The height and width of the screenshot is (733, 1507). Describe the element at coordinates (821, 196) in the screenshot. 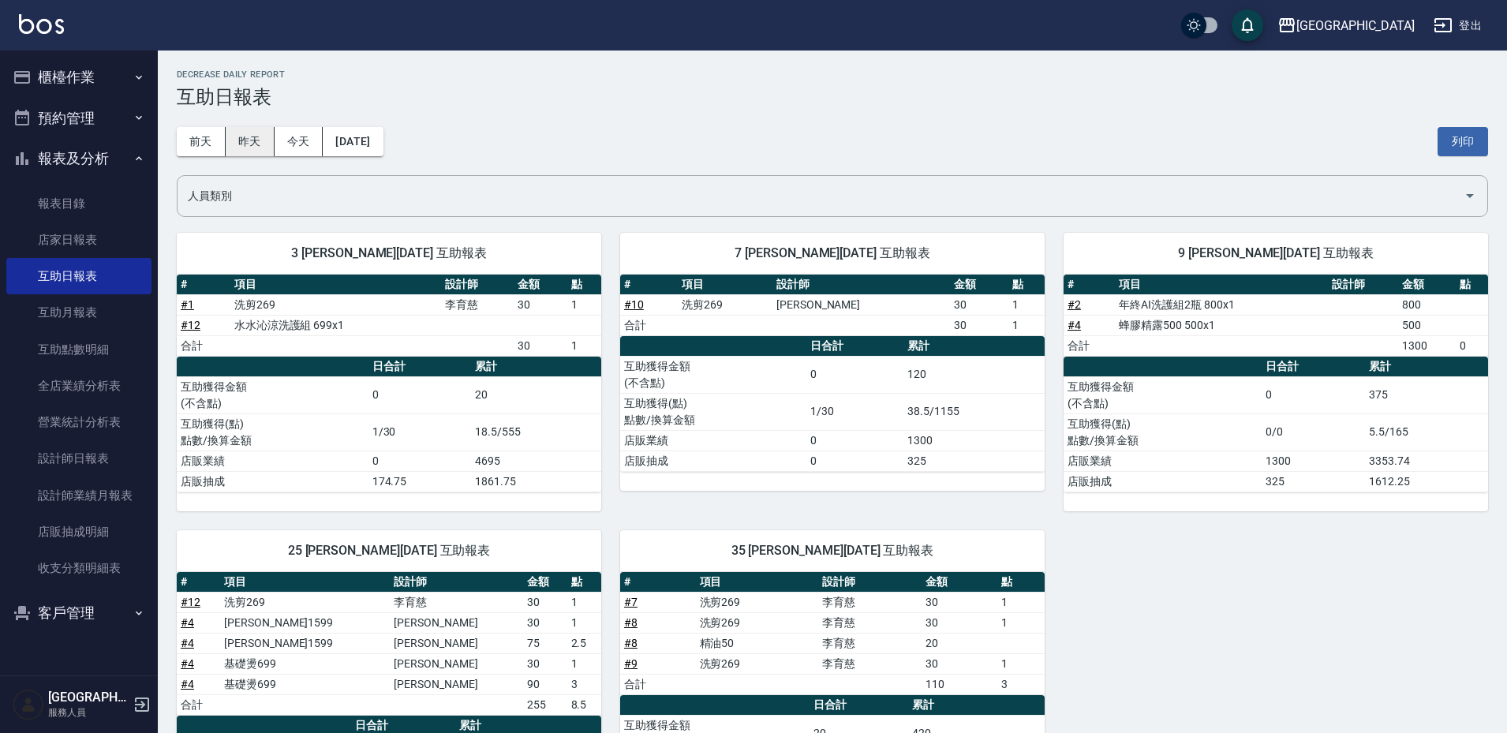

I see `input: 人員名稱` at that location.